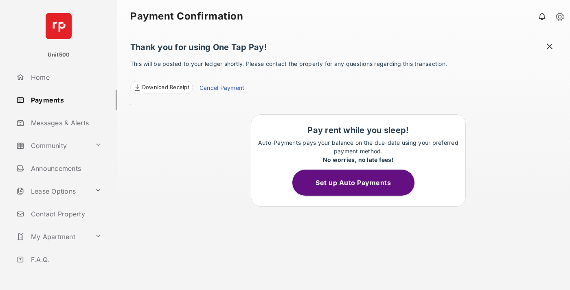 Image resolution: width=570 pixels, height=290 pixels. Describe the element at coordinates (358, 130) in the screenshot. I see `h1: Pay rent while you sleep!` at that location.